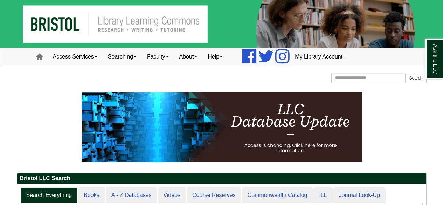 This screenshot has width=443, height=205. I want to click on a: About, so click(188, 57).